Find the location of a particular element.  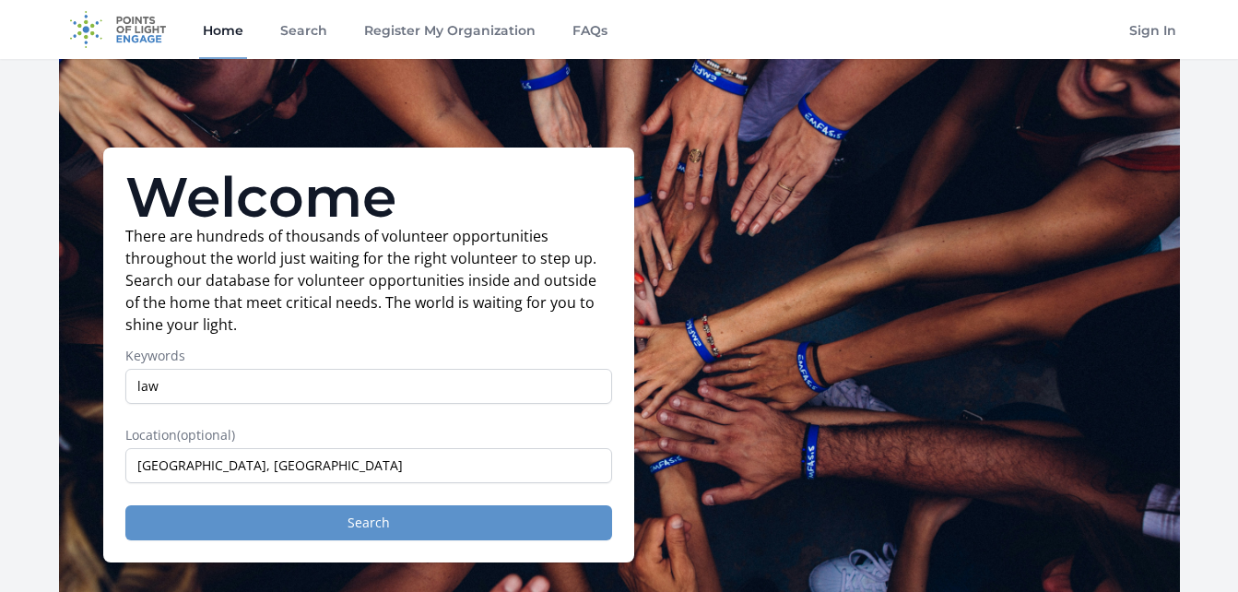

input: Enter a location is located at coordinates (369, 466).